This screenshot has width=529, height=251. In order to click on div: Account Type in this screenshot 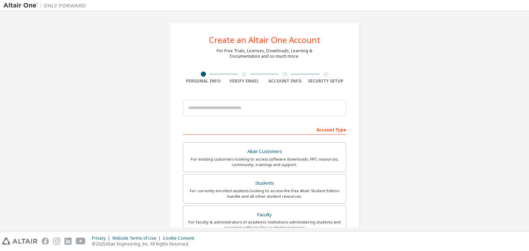, I will do `click(265, 130)`.